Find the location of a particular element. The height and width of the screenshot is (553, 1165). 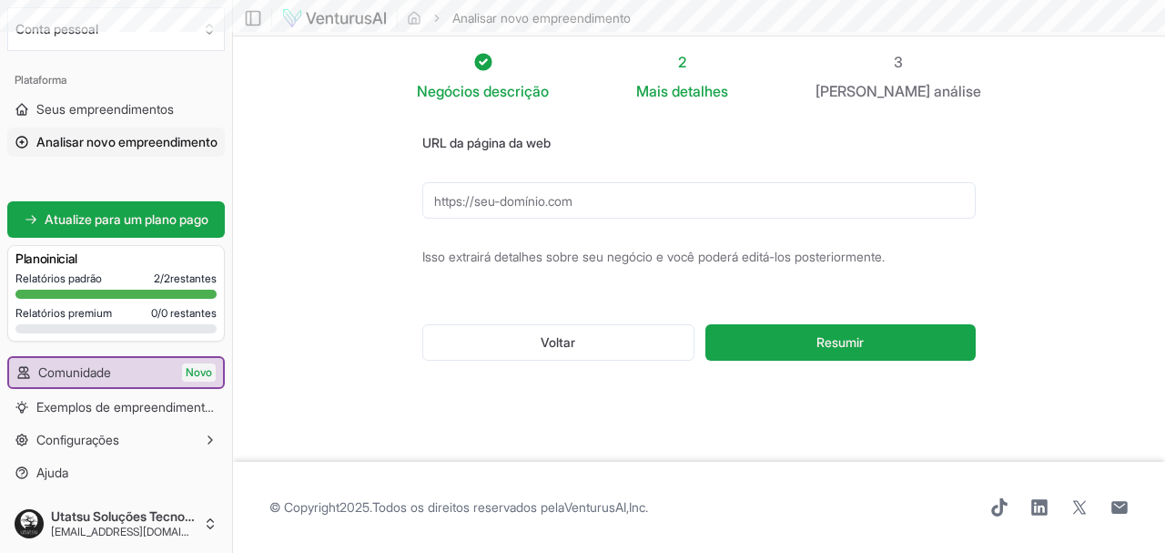

font: Mais is located at coordinates (652, 91).